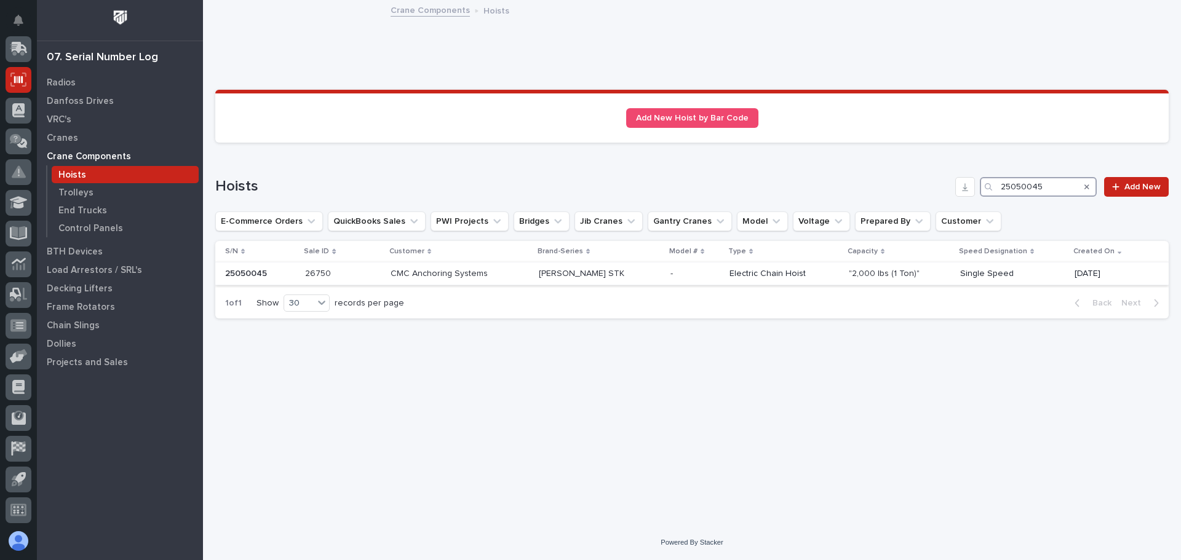  What do you see at coordinates (1090, 303) in the screenshot?
I see `button: Back` at bounding box center [1090, 303].